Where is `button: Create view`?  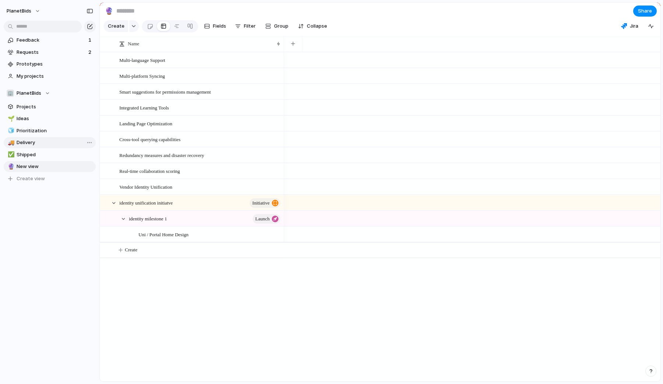 button: Create view is located at coordinates (50, 179).